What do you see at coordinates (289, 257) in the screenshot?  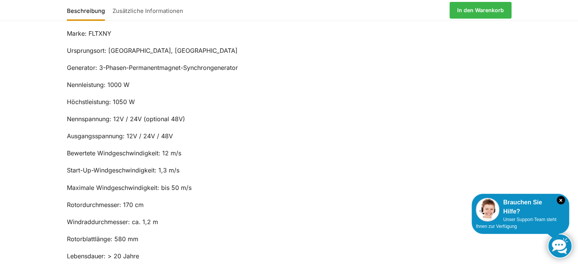 I see `p: Lebensdauer: > 20 Jahre` at bounding box center [289, 257].